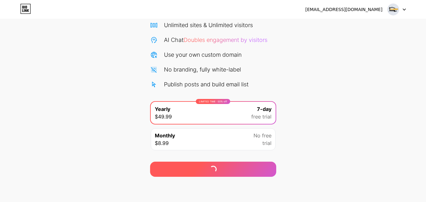 The height and width of the screenshot is (202, 426). I want to click on img: guttahsbaharris, so click(393, 9).